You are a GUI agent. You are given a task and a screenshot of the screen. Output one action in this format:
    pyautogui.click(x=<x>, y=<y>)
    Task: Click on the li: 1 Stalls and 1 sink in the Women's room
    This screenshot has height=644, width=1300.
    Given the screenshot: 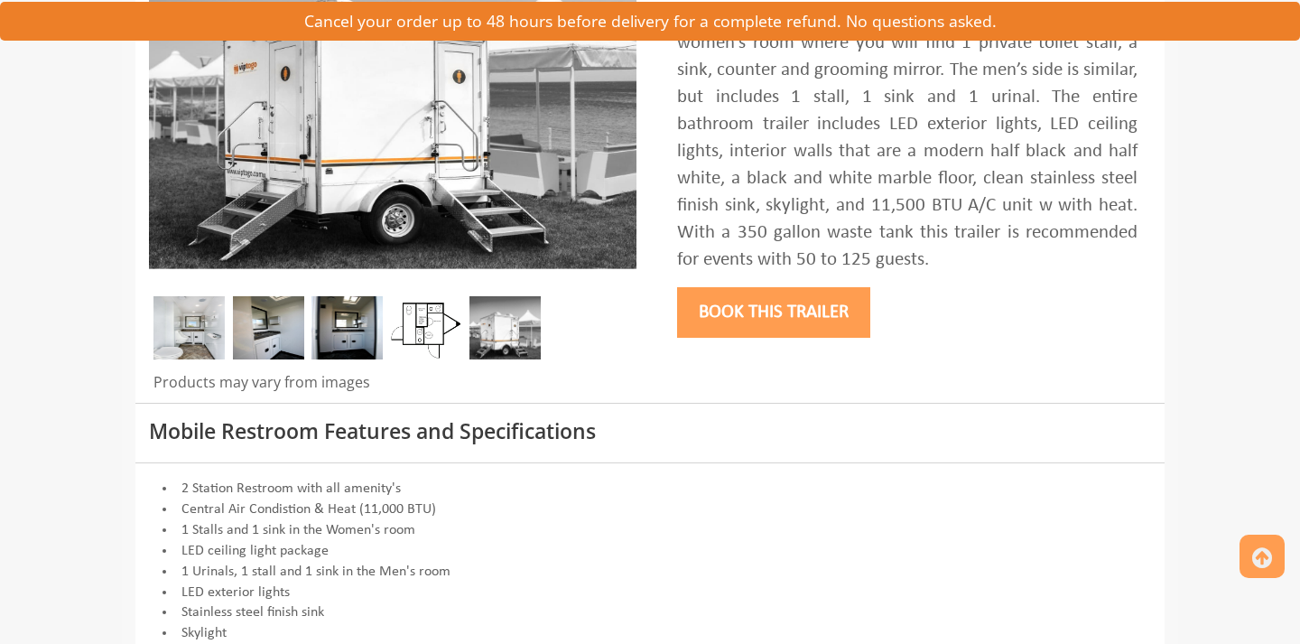 What is the action you would take?
    pyautogui.click(x=650, y=530)
    